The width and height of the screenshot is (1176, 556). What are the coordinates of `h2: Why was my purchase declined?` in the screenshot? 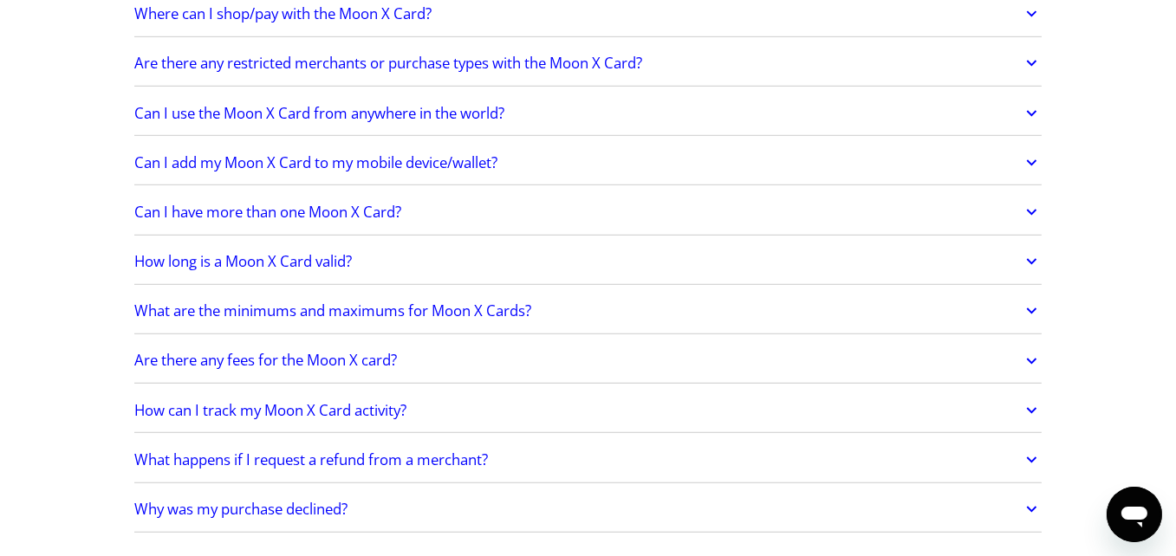 It's located at (241, 509).